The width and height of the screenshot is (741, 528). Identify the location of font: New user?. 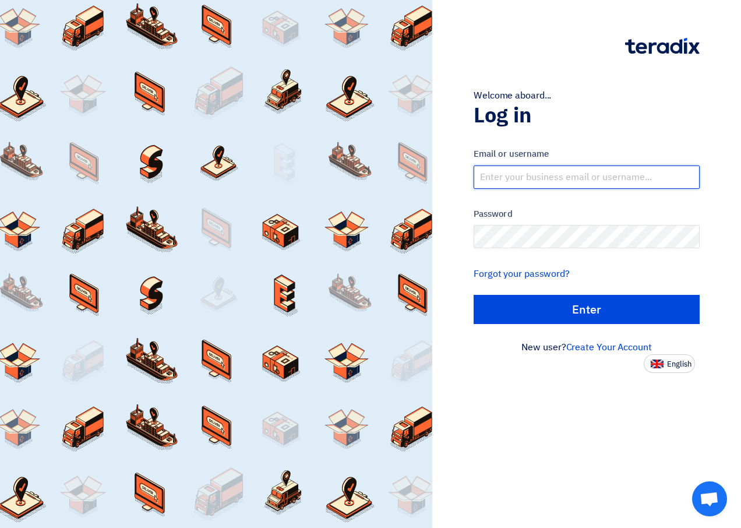
(586, 347).